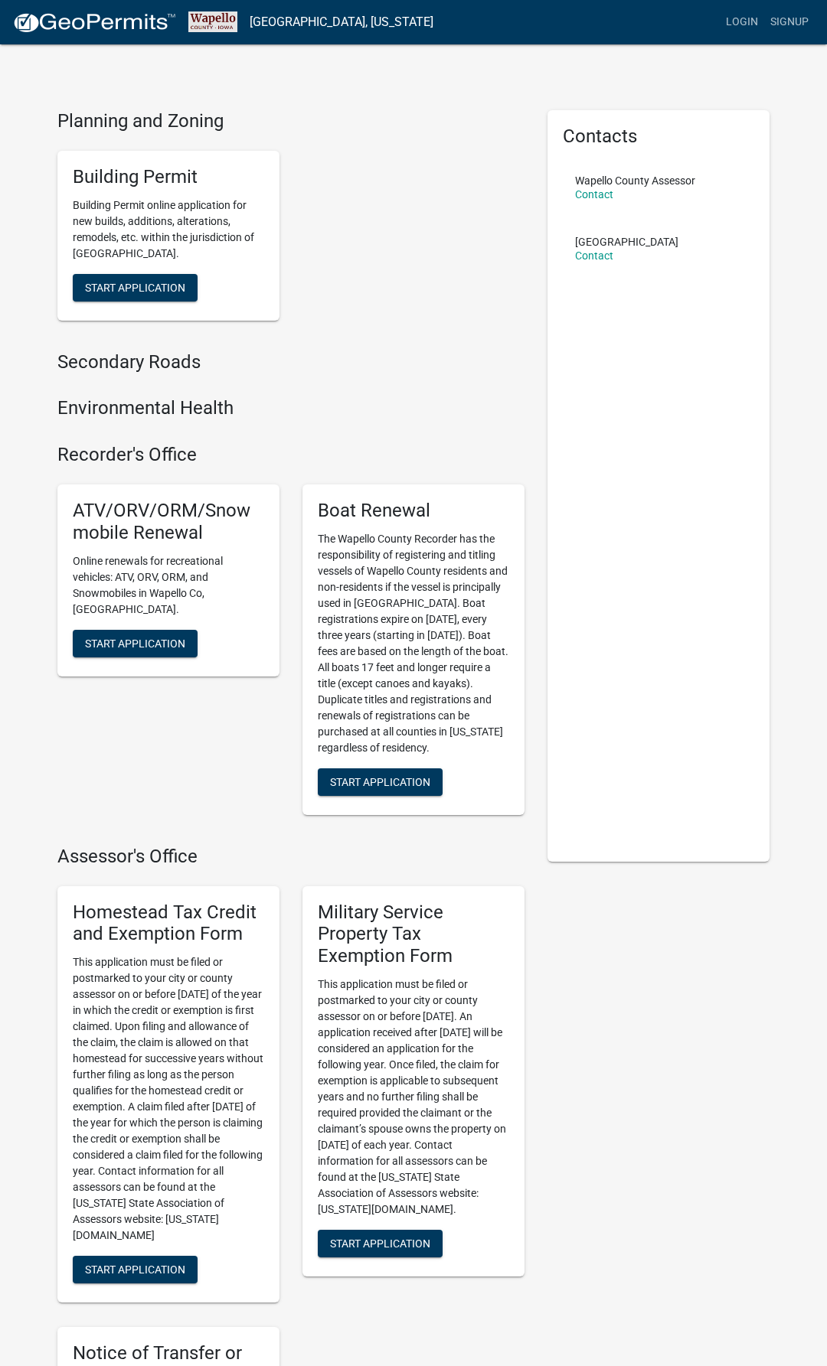 Image resolution: width=827 pixels, height=1366 pixels. Describe the element at coordinates (291, 408) in the screenshot. I see `h4: Environmental Health` at that location.